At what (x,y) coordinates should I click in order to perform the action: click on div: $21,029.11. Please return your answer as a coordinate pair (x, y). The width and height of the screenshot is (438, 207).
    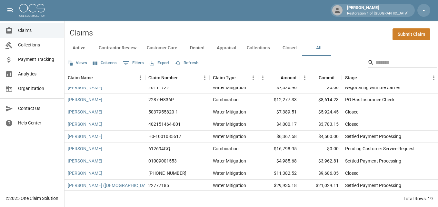
    Looking at the image, I should click on (321, 186).